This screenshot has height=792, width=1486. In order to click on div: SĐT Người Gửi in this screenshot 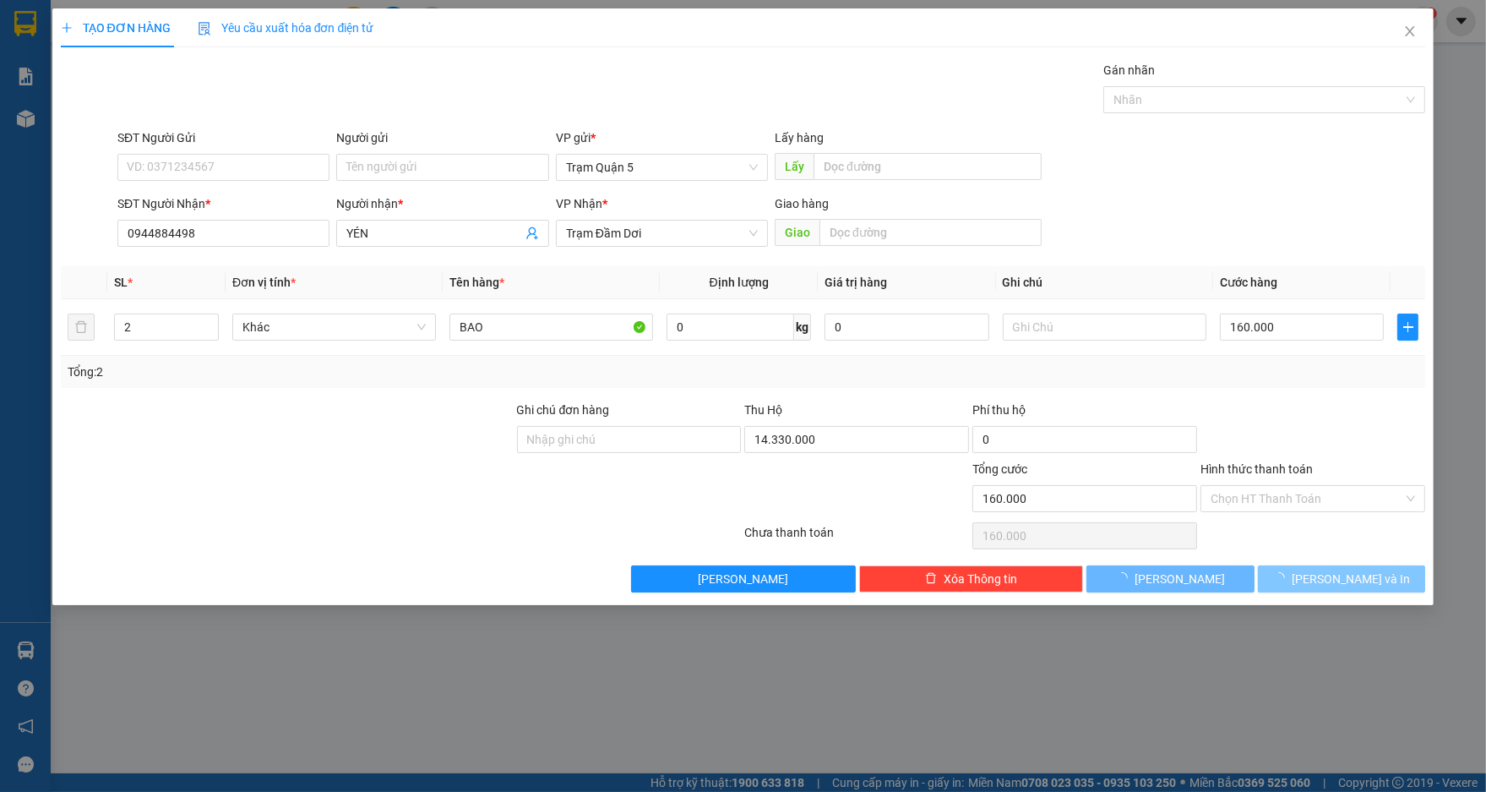, I will do `click(223, 138)`.